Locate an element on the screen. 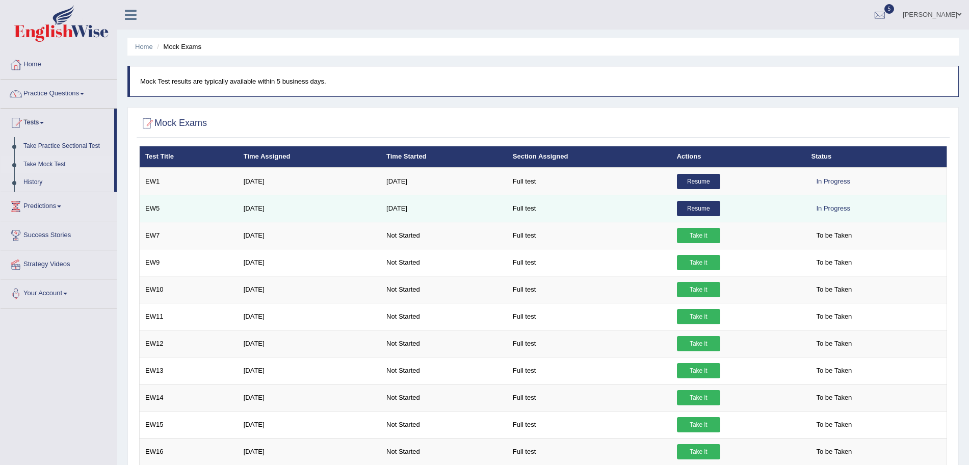 The height and width of the screenshot is (465, 969). th: Time Assigned is located at coordinates (309, 157).